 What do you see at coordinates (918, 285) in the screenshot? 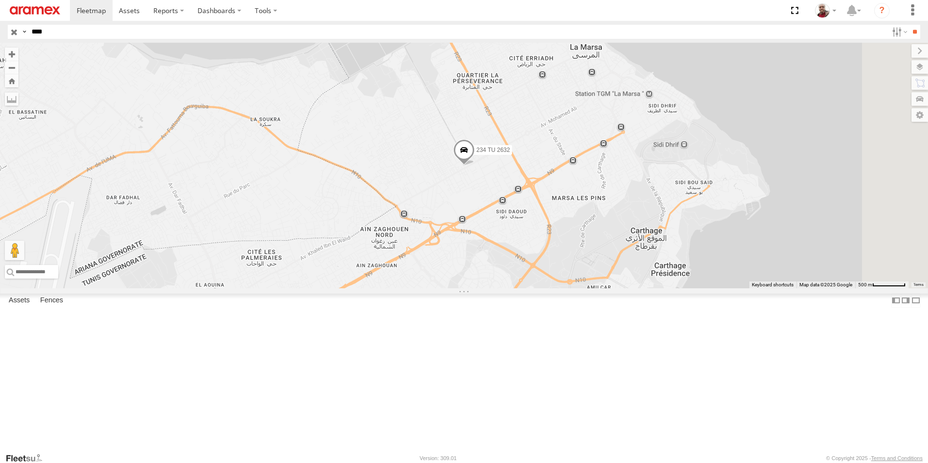
I see `a: Terms (opens in new tab)` at bounding box center [918, 285].